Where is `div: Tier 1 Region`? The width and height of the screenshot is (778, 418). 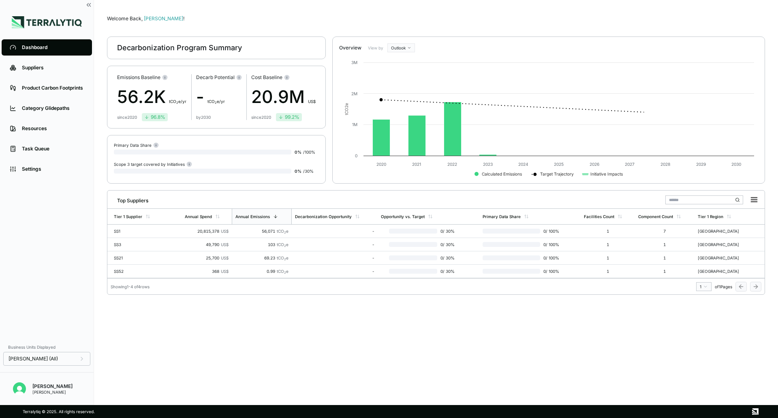 div: Tier 1 Region is located at coordinates (710, 216).